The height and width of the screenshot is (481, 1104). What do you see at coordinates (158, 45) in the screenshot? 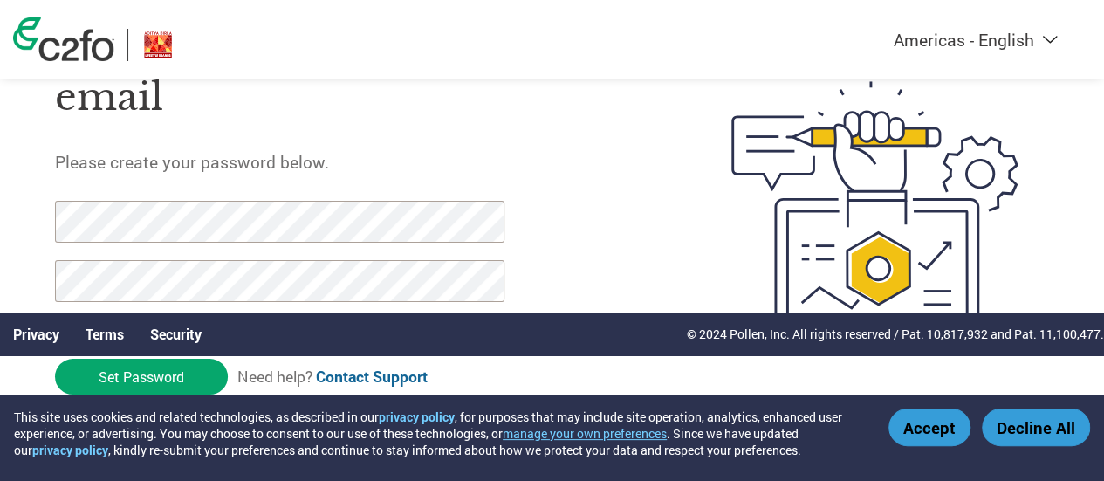
I see `img: ABLBL` at bounding box center [158, 45].